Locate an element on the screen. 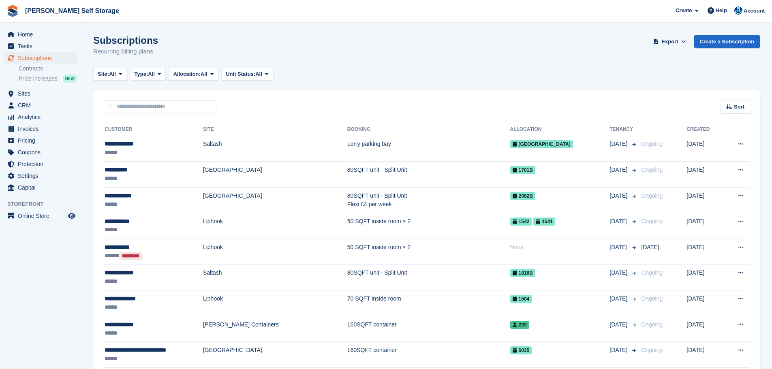 This screenshot has height=369, width=772. span: Analytics is located at coordinates (42, 117).